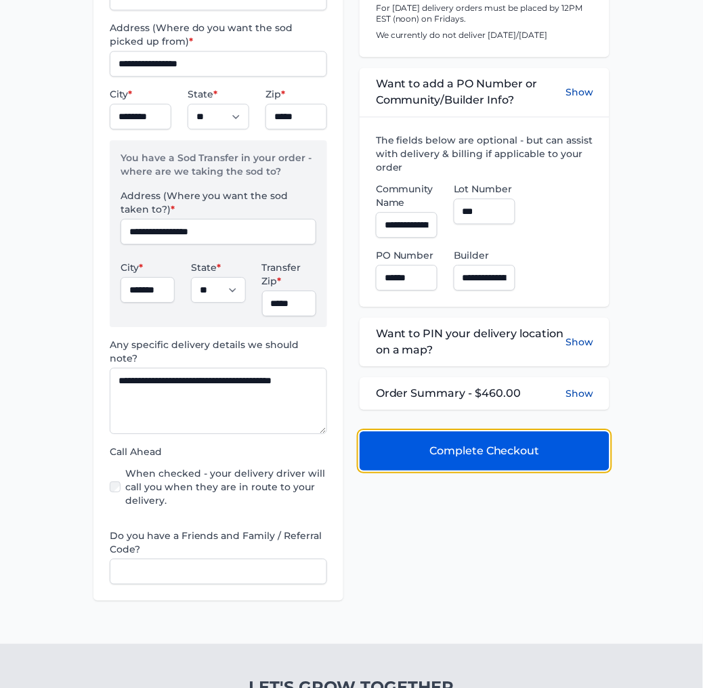  Describe the element at coordinates (484, 451) in the screenshot. I see `button: Complete Checkout` at that location.